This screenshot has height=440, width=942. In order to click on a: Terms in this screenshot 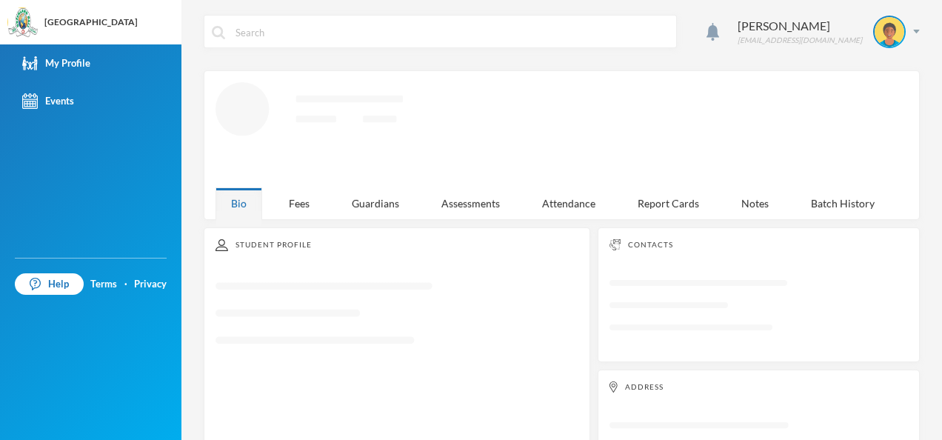, I will do `click(104, 284)`.